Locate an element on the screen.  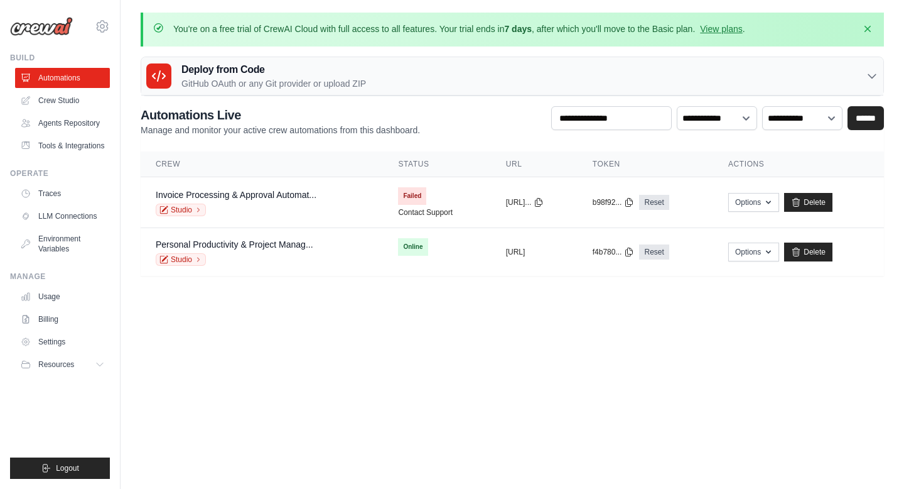
h3: Deploy from Code is located at coordinates (274, 70).